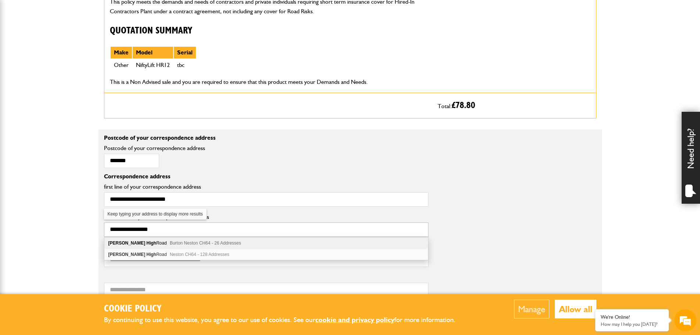 This screenshot has height=335, width=700. What do you see at coordinates (117, 231) in the screenshot?
I see `em: Start Chat` at bounding box center [117, 231].